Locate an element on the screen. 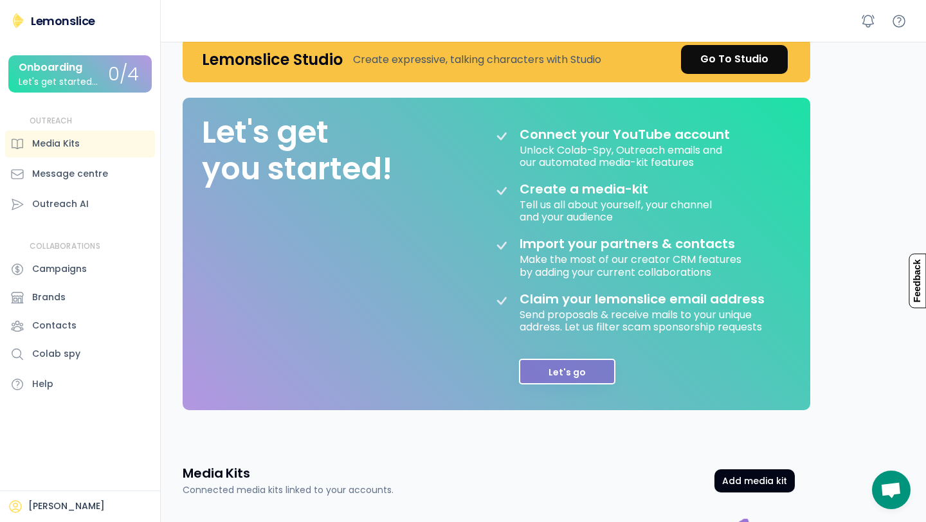 This screenshot has width=926, height=522. div: Lemonslice is located at coordinates (63, 21).